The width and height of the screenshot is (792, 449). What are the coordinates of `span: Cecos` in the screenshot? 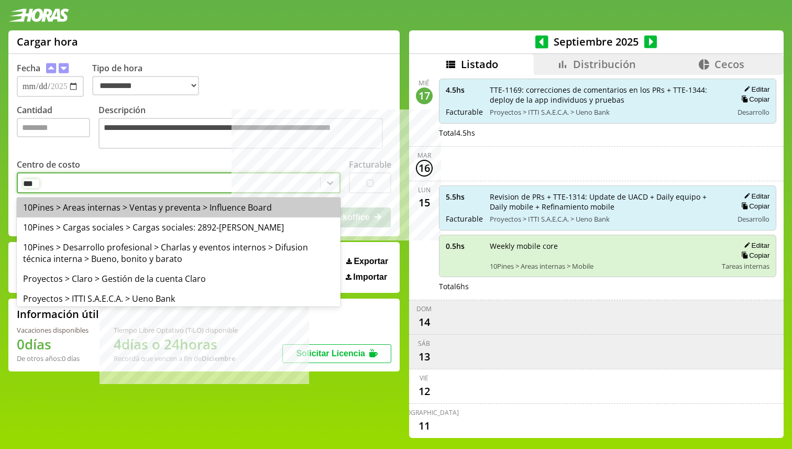 It's located at (729, 64).